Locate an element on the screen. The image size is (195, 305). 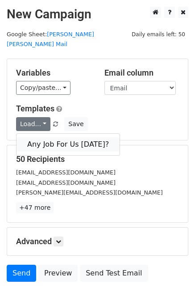
a: Daily emails left: 50 is located at coordinates (159, 34).